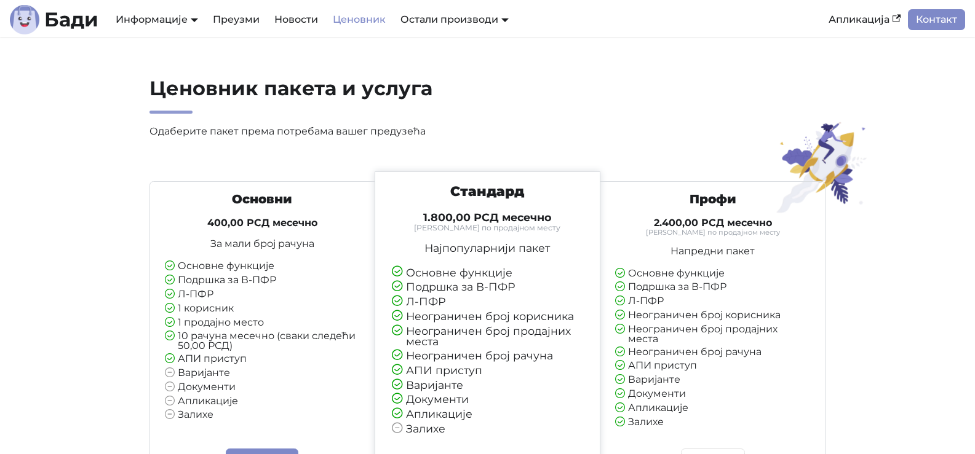 This screenshot has width=975, height=454. What do you see at coordinates (376, 132) in the screenshot?
I see `p: Одаберите пакет према потребама вашег предузећа` at bounding box center [376, 132].